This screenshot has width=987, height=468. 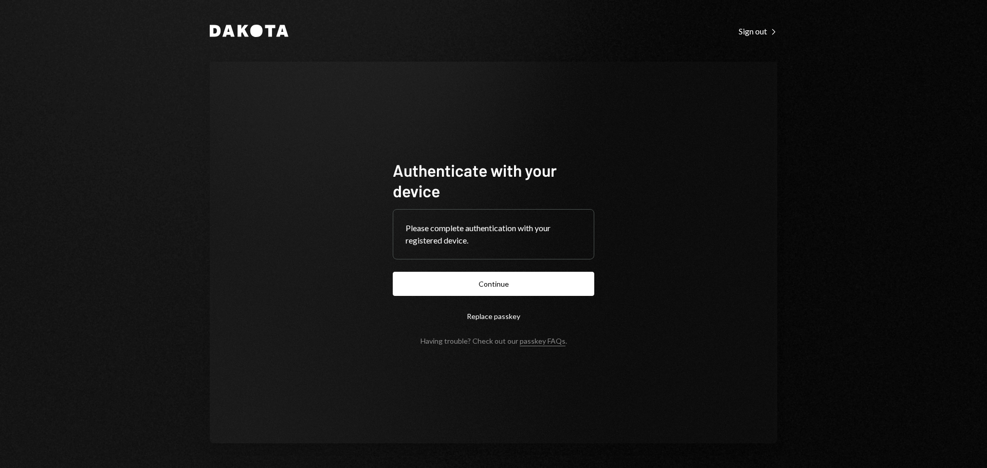 I want to click on div: Sign out, so click(x=758, y=31).